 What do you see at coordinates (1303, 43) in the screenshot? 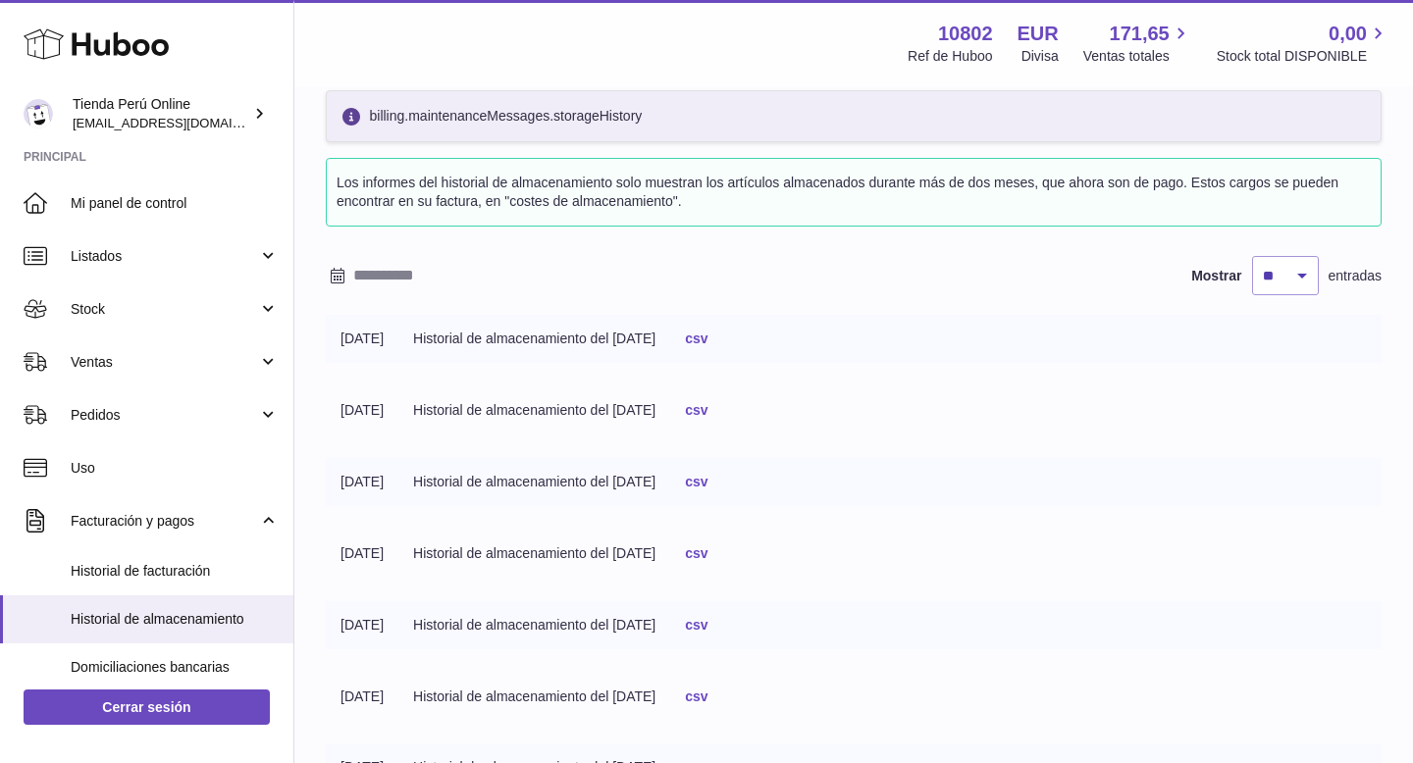
I see `a: 0,00 Stock total DISPONIBLE` at bounding box center [1303, 43].